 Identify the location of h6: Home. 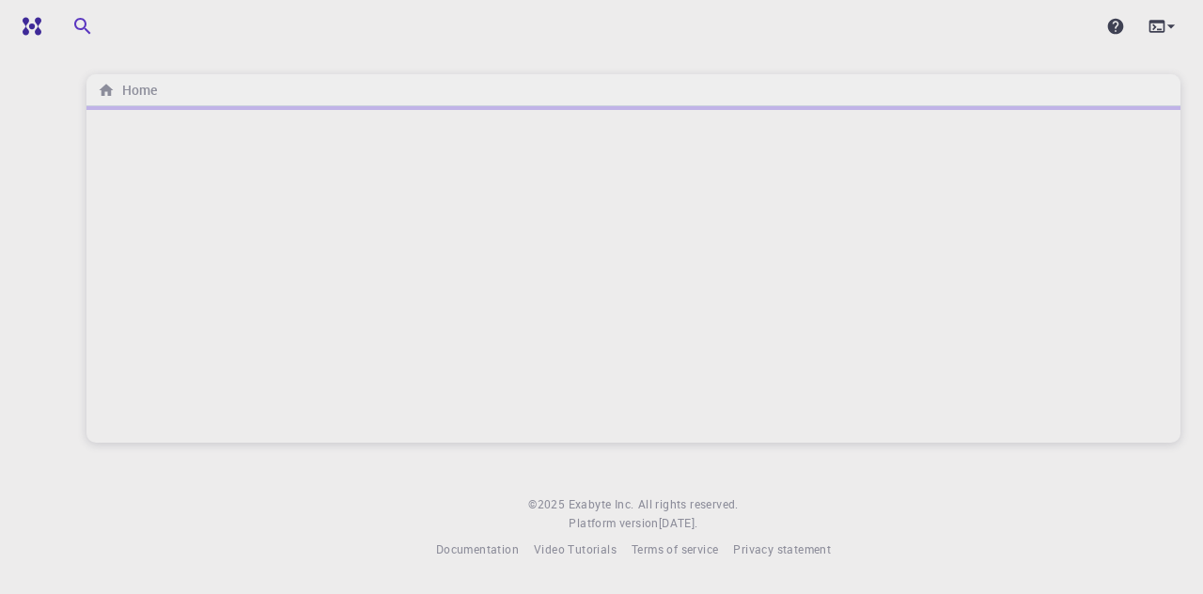
(135, 90).